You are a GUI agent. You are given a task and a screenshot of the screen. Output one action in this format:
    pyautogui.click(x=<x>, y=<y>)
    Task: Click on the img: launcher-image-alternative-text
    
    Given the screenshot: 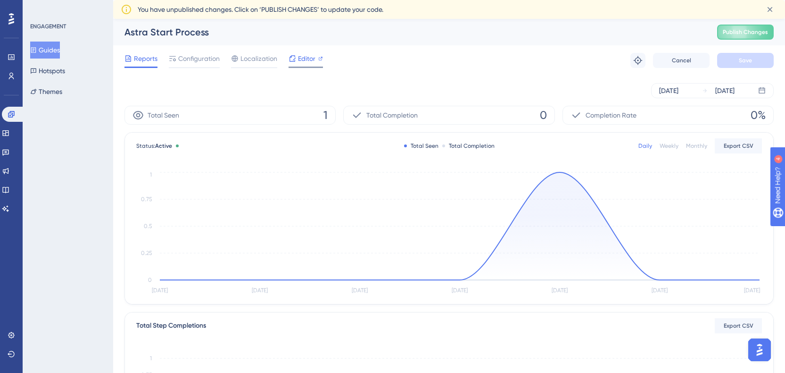 What is the action you would take?
    pyautogui.click(x=14, y=14)
    